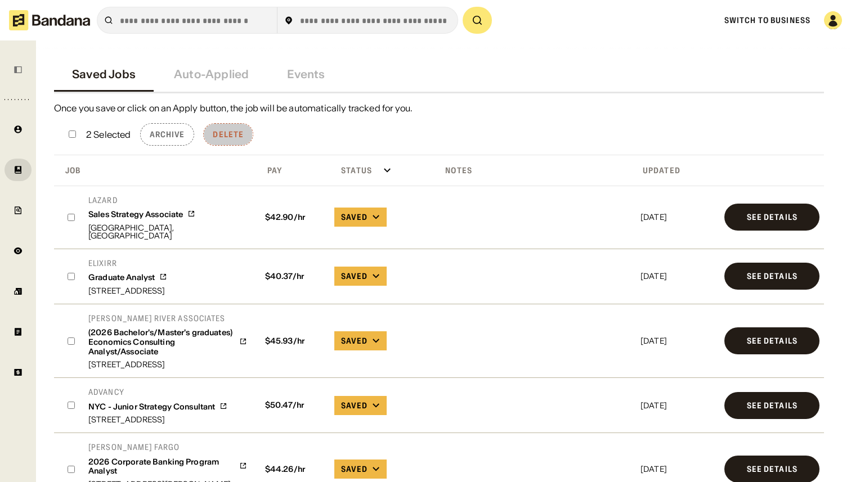  What do you see at coordinates (293, 405) in the screenshot?
I see `div: $ 50.47 /hr` at bounding box center [293, 405].